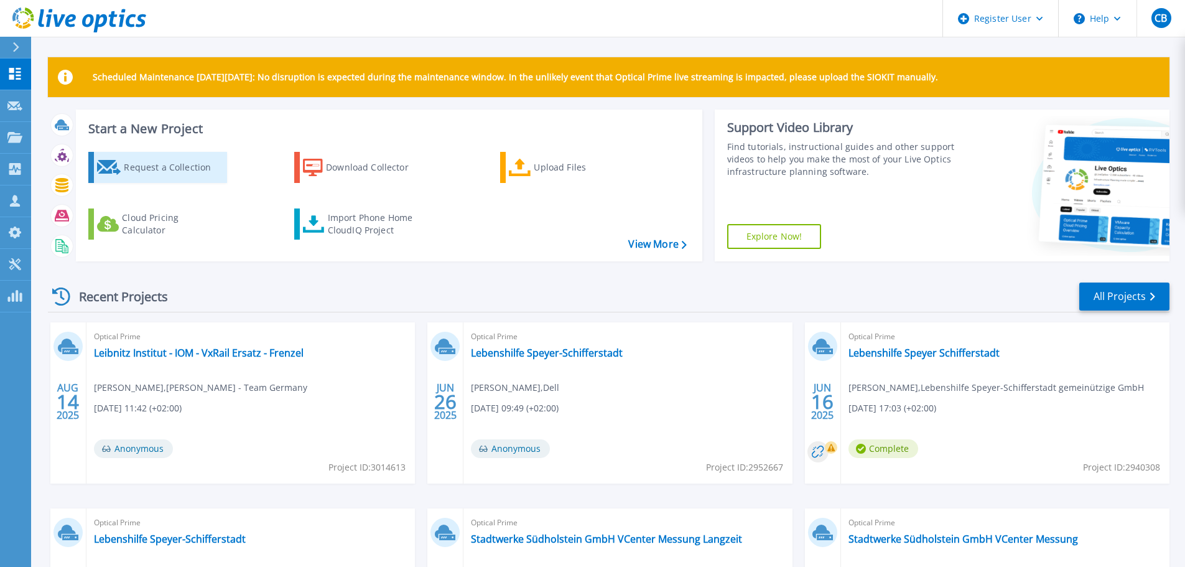 The width and height of the screenshot is (1185, 567). I want to click on a: Explore Now!, so click(775, 236).